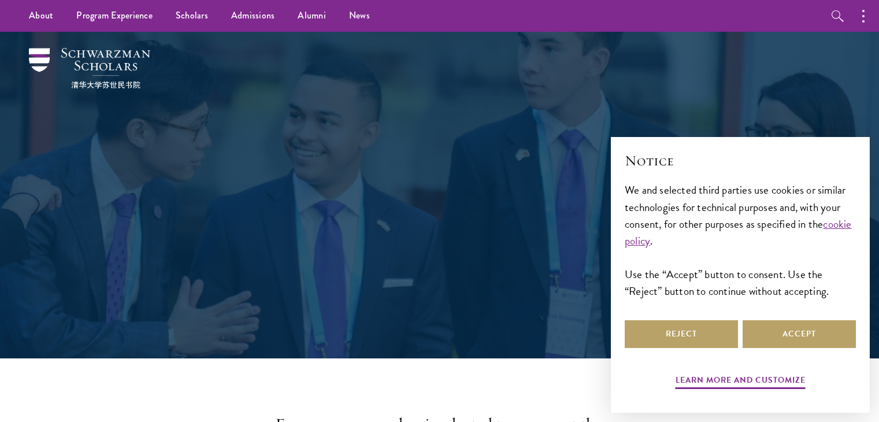 The width and height of the screenshot is (879, 422). I want to click on button: Reject, so click(681, 334).